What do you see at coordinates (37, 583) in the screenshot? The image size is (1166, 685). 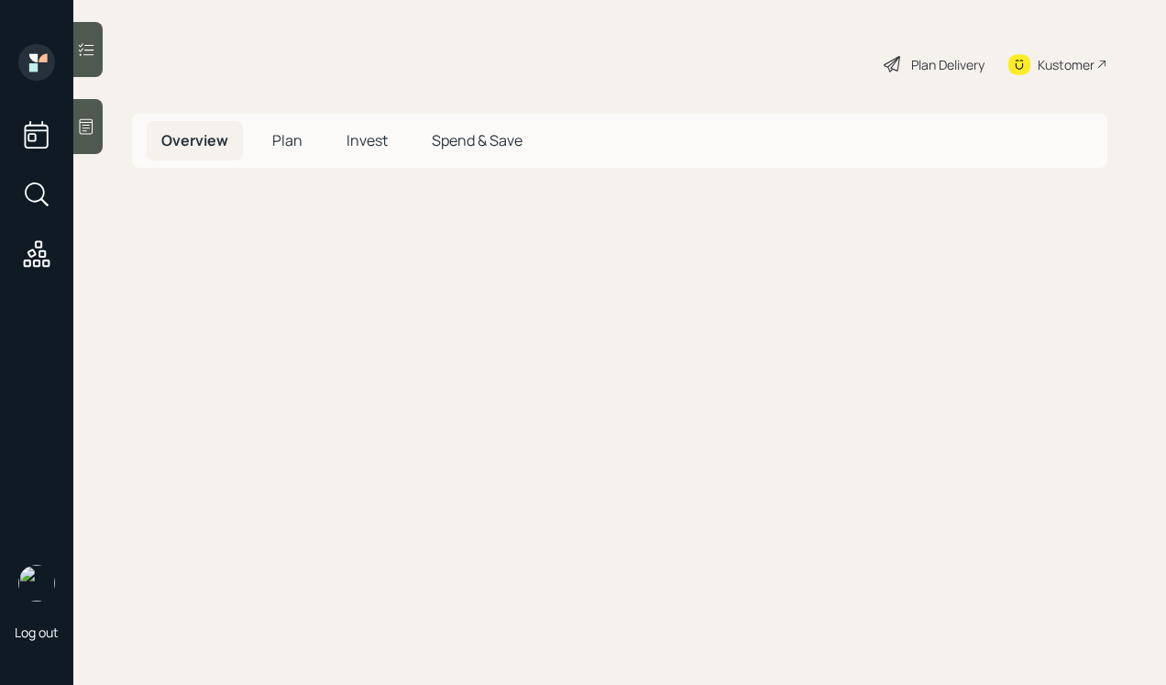 I see `img: aleksandra-headshot.png` at bounding box center [37, 583].